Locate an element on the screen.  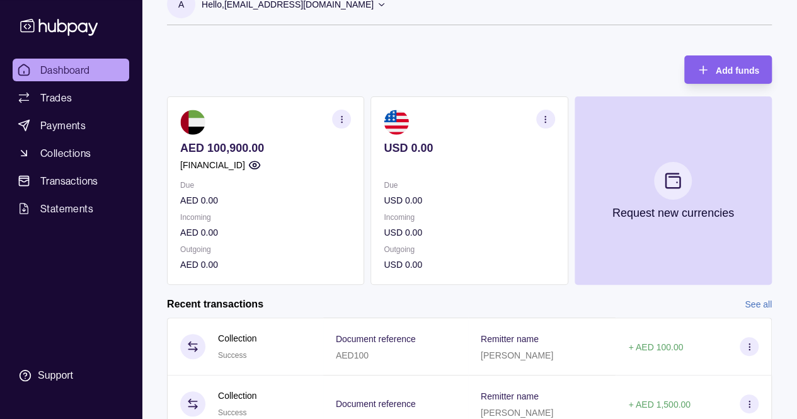
a: Dashboard is located at coordinates (71, 70).